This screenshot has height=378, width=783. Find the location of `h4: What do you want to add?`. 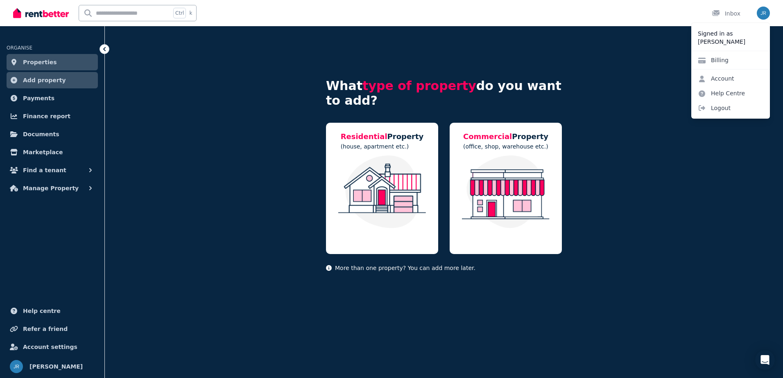

h4: What do you want to add? is located at coordinates (444, 93).